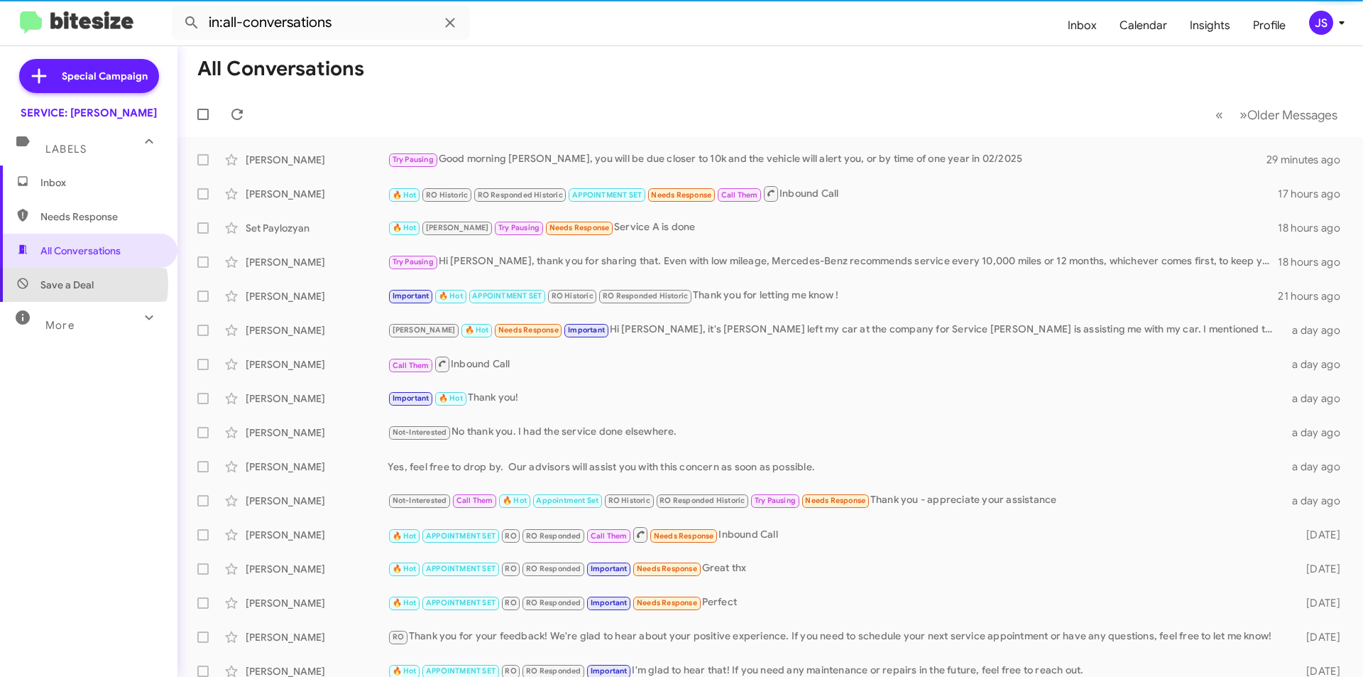 The width and height of the screenshot is (1363, 677). Describe the element at coordinates (89, 76) in the screenshot. I see `a: Special Campaign` at that location.